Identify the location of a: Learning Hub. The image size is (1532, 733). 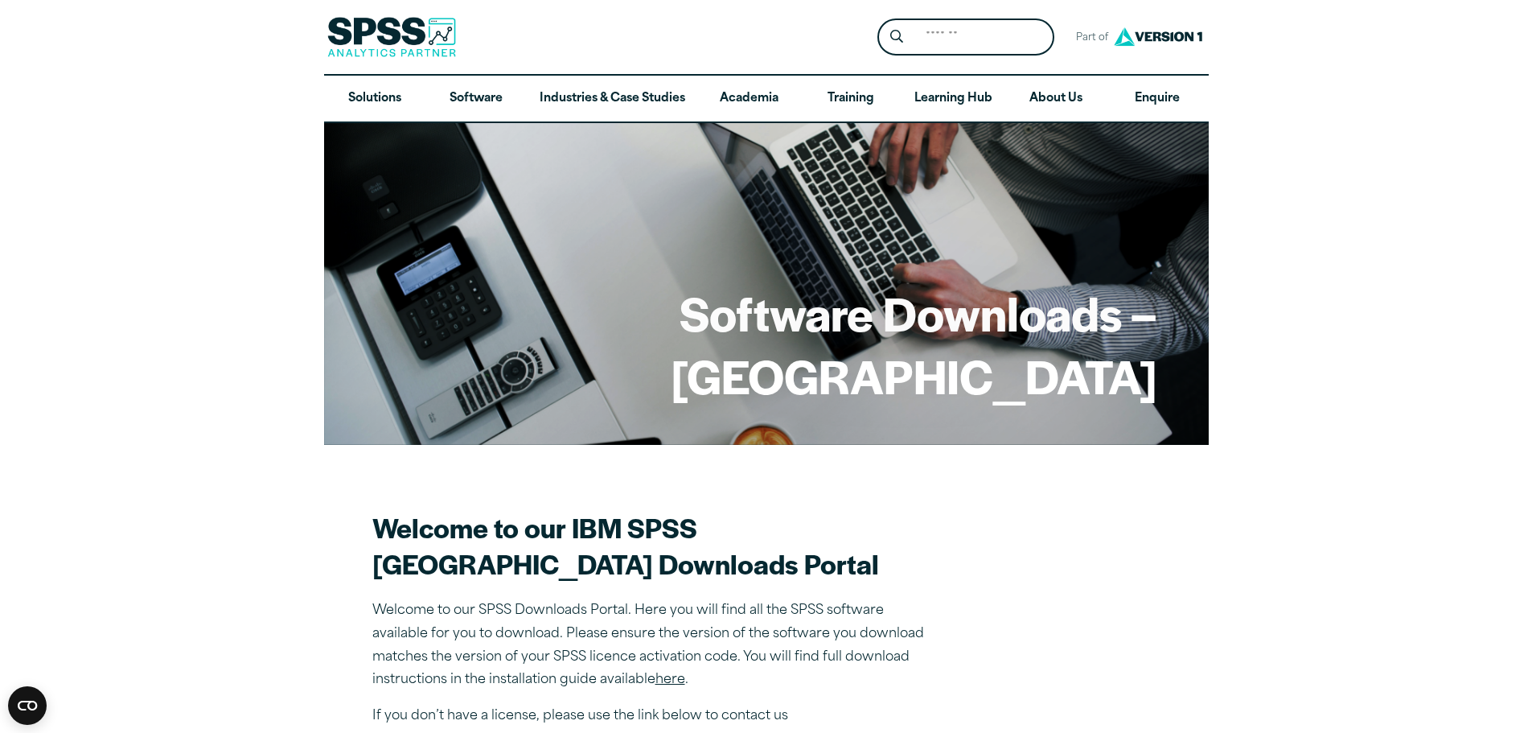
(953, 99).